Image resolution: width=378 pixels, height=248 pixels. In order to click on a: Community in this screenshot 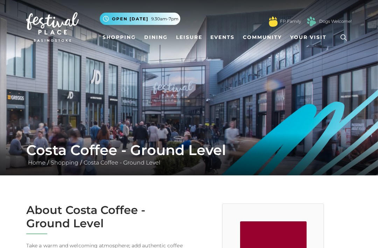, I will do `click(262, 37)`.